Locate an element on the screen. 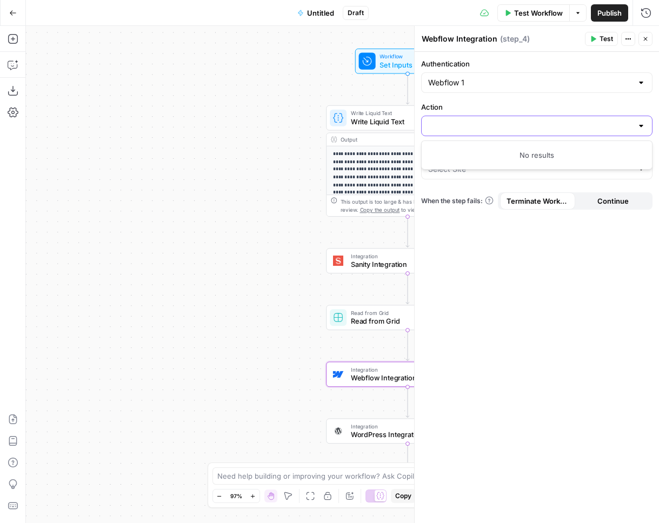  g: Edge from step_3 to step_4 is located at coordinates (408, 345).